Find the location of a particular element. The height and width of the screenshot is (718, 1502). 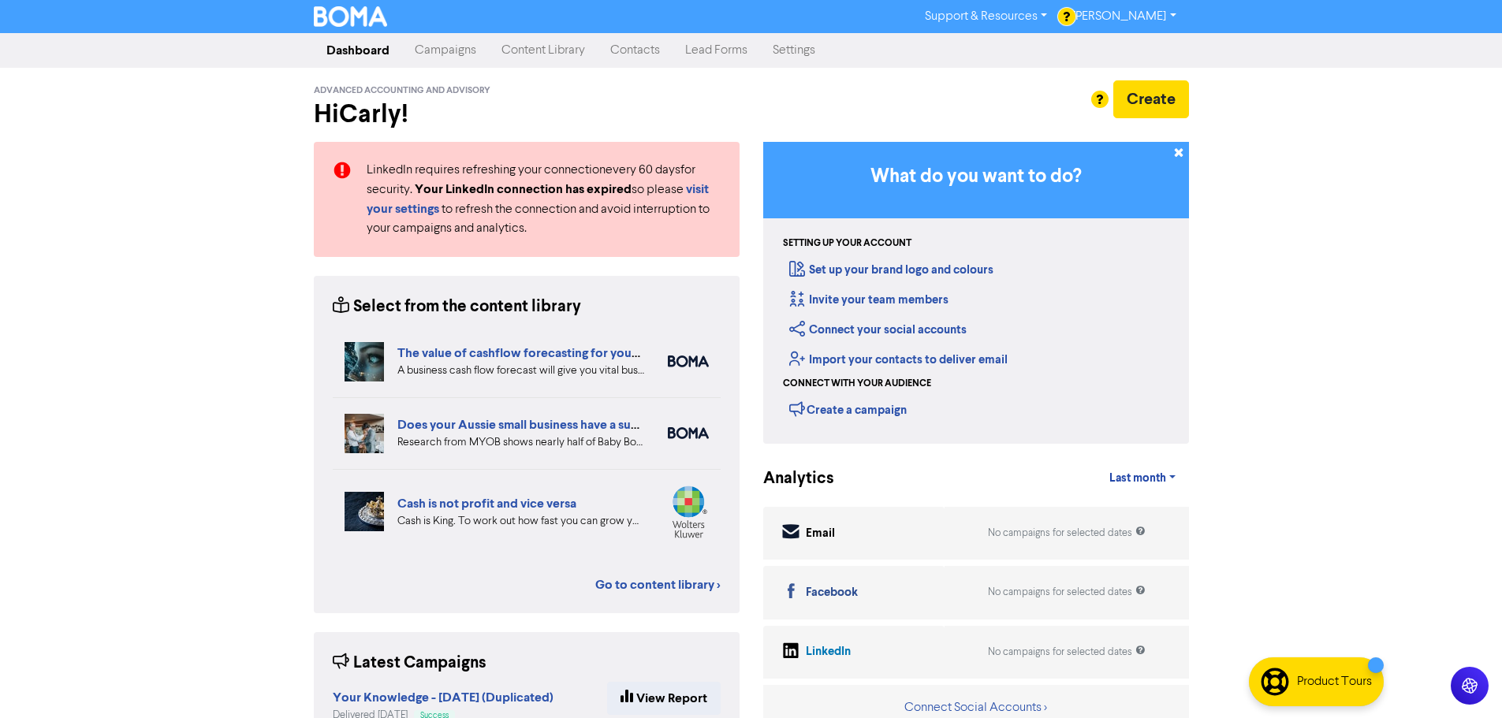

button: Create is located at coordinates (1151, 99).